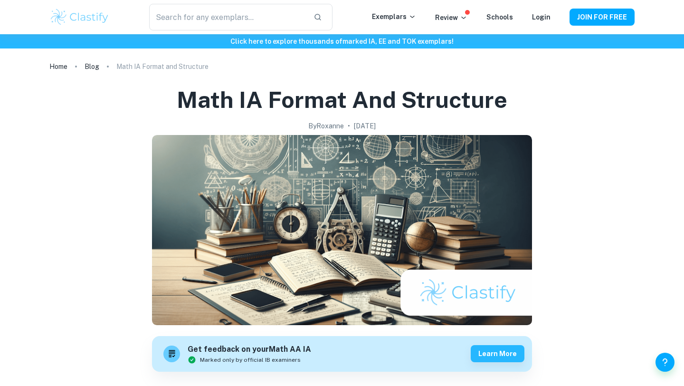  What do you see at coordinates (326, 126) in the screenshot?
I see `h2: By Roxanne` at bounding box center [326, 126].